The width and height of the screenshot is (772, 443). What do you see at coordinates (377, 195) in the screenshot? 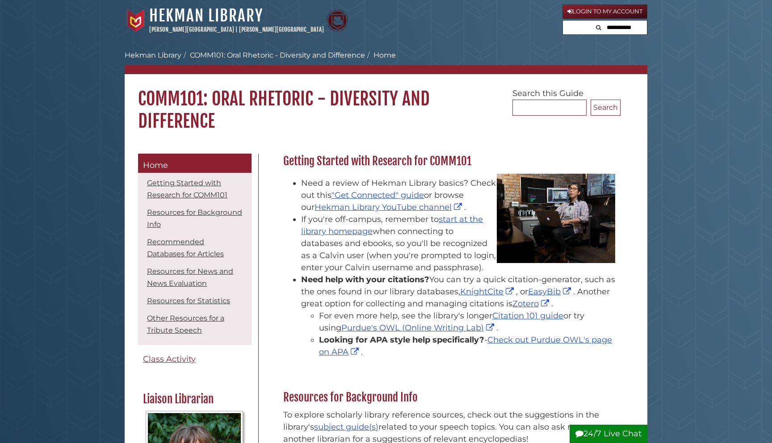
I see `a: "Get Connected" guide` at bounding box center [377, 195].